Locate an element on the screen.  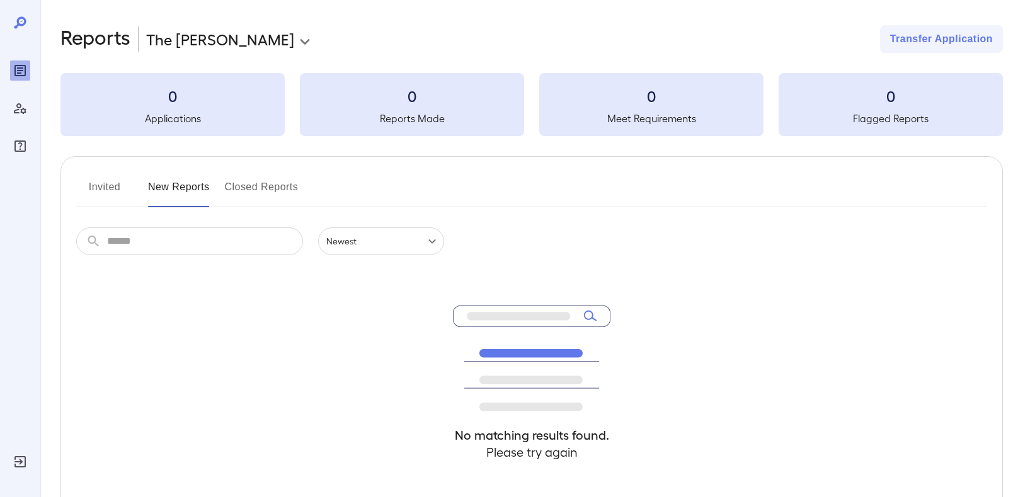
div: FAQ is located at coordinates (20, 146).